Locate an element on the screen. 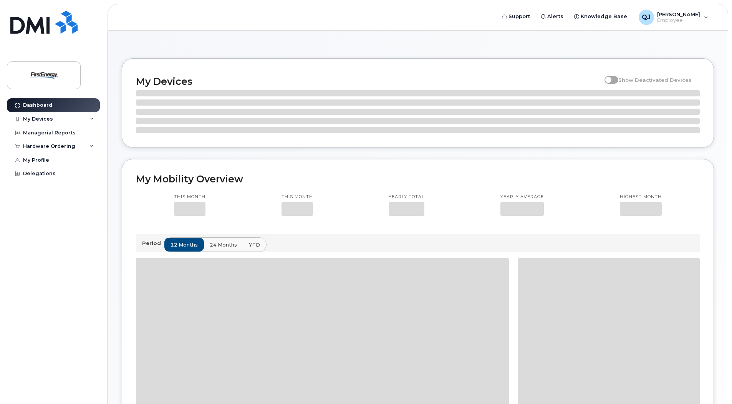 The image size is (732, 404). h2: My Mobility Overview is located at coordinates (418, 179).